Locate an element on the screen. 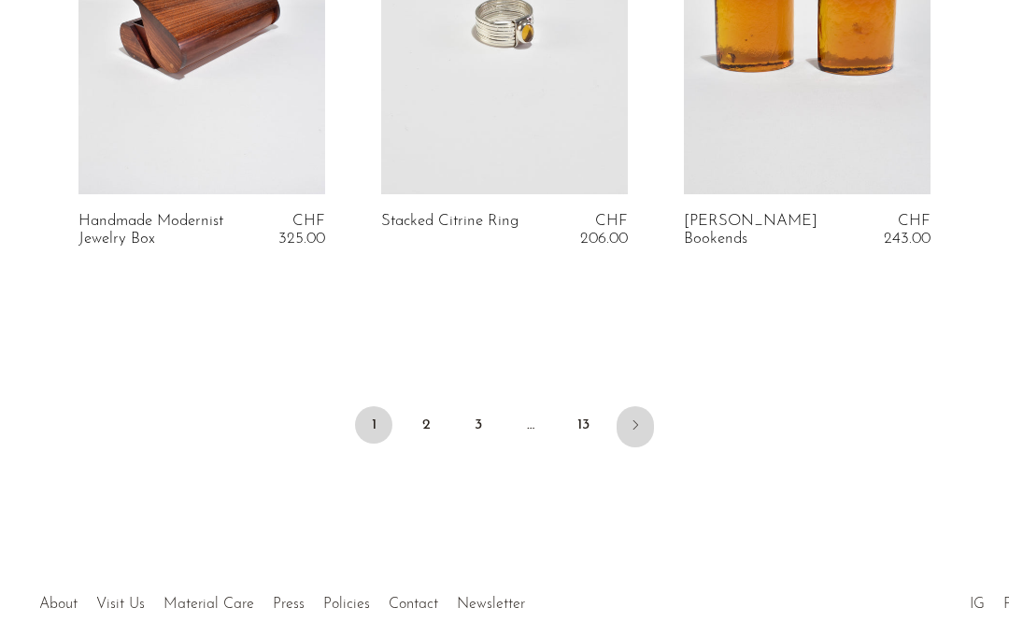  a: Next is located at coordinates (635, 428).